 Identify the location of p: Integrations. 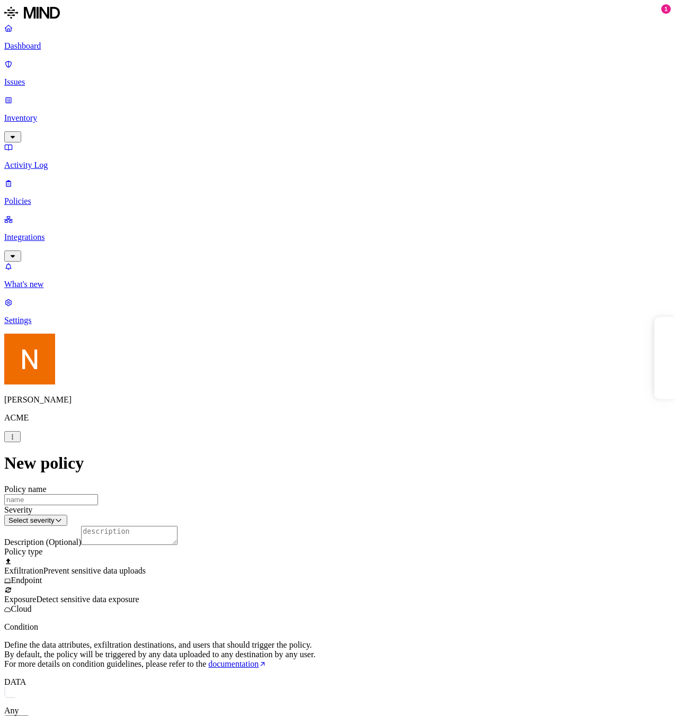
(337, 237).